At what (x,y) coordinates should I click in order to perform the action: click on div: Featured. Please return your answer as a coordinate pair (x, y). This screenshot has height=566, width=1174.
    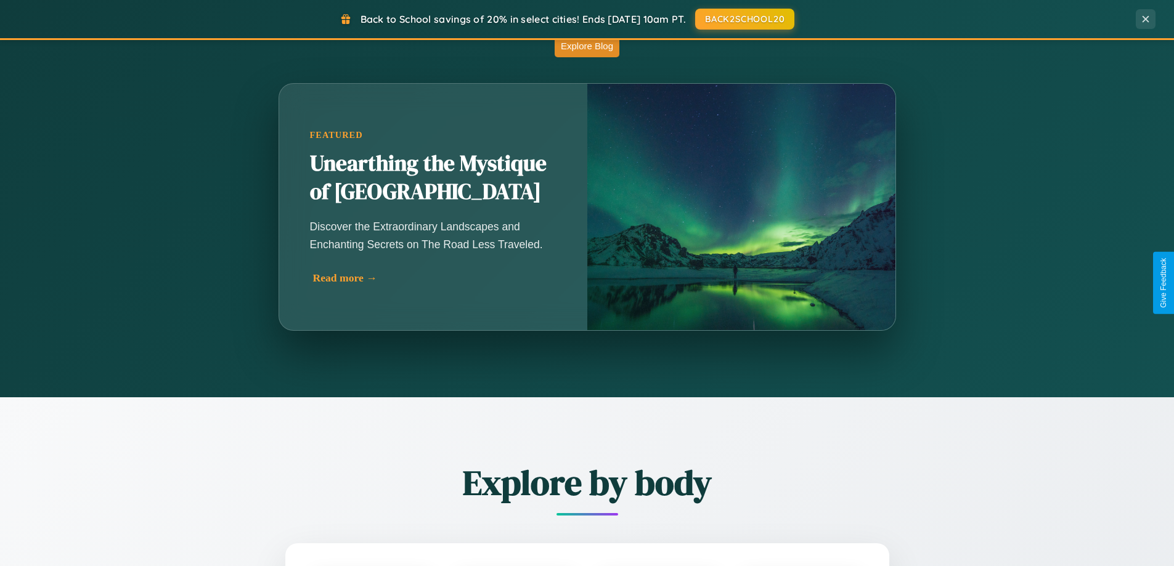
    Looking at the image, I should click on (433, 135).